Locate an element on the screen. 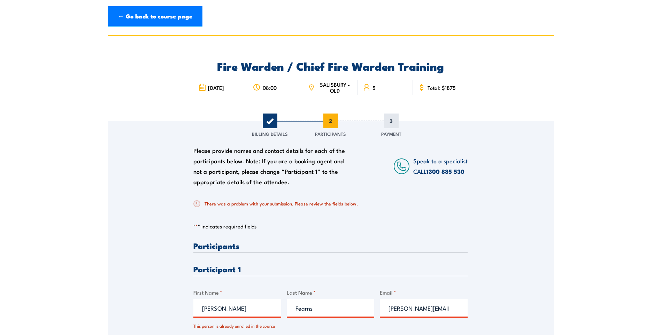 This screenshot has width=661, height=335. span: 5 is located at coordinates (374, 87).